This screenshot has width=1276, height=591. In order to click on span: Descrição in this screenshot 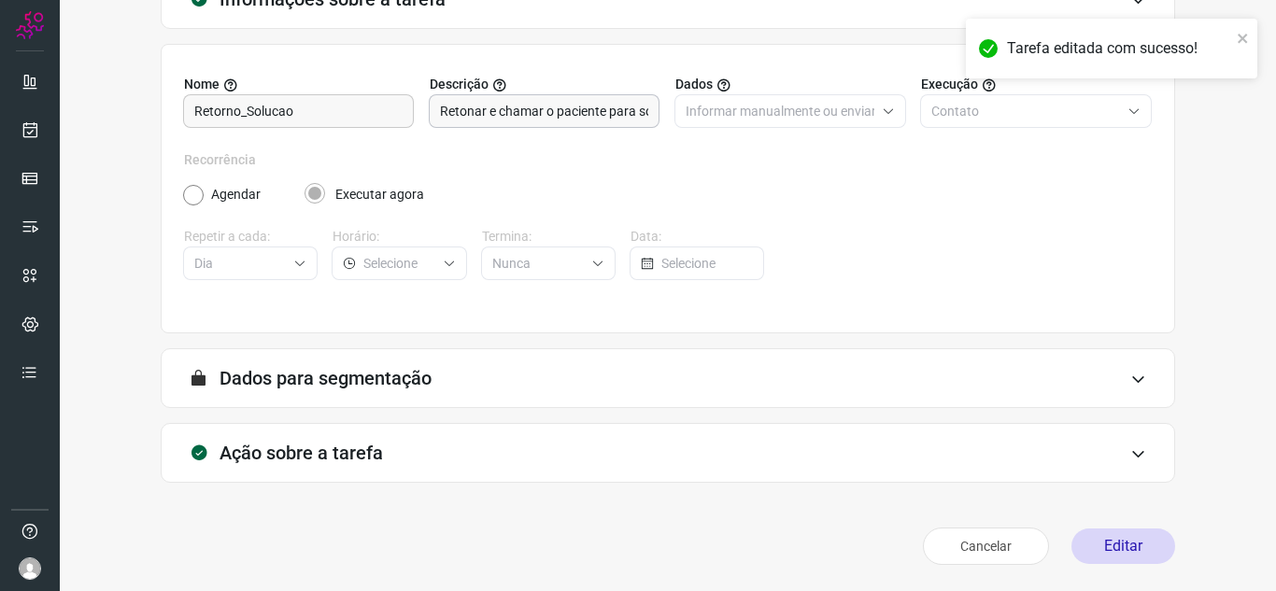, I will do `click(459, 84)`.